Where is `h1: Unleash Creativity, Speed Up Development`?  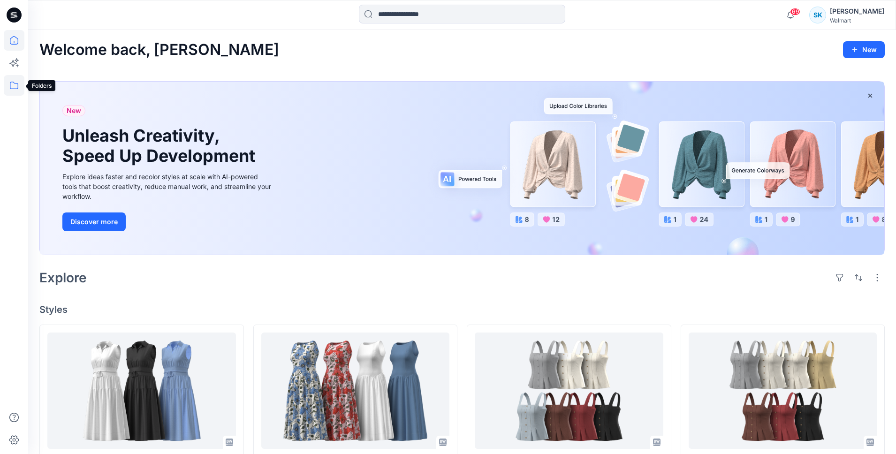
h1: Unleash Creativity, Speed Up Development is located at coordinates (161, 146).